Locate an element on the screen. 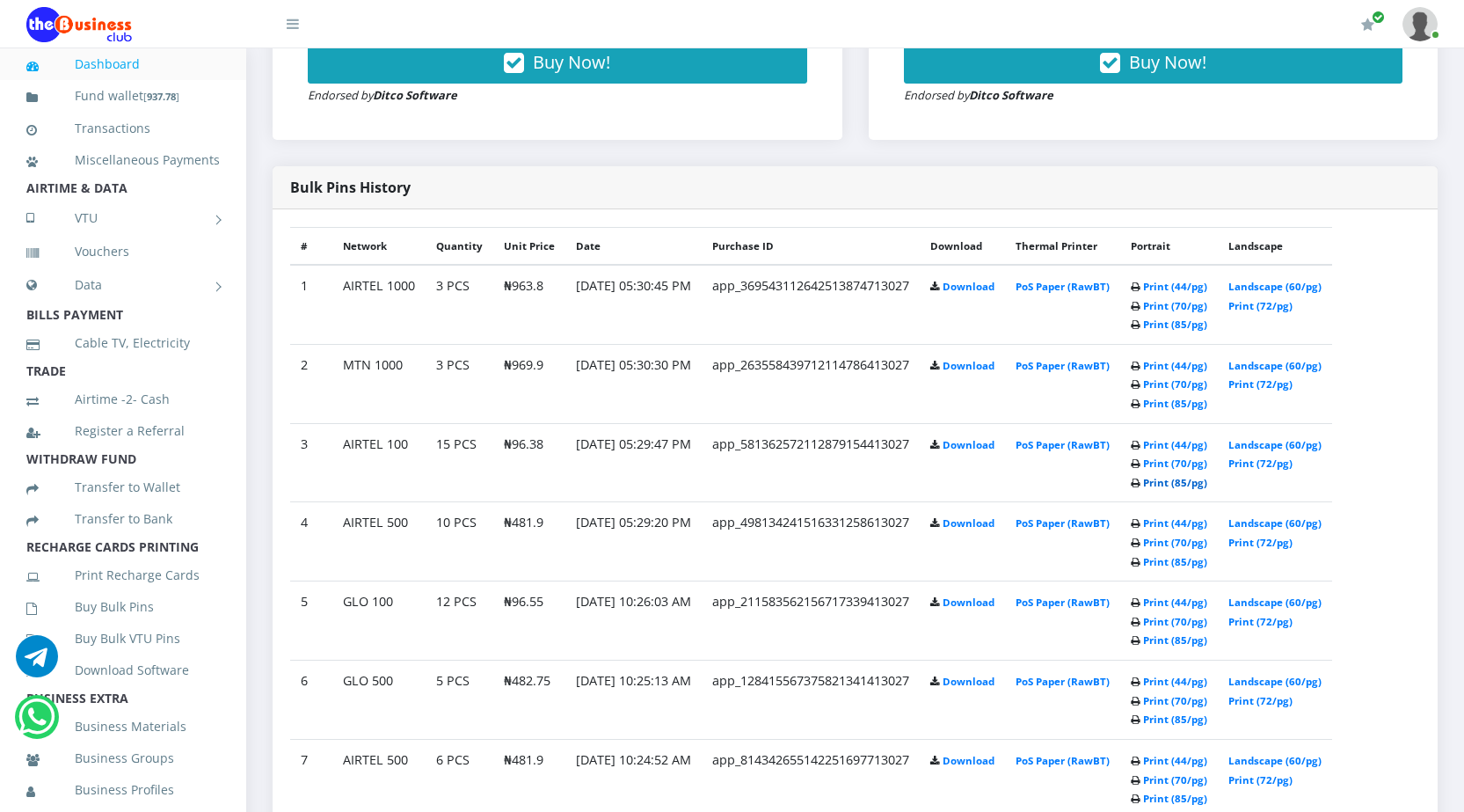 The image size is (1464, 812). td: 4 is located at coordinates (311, 542).